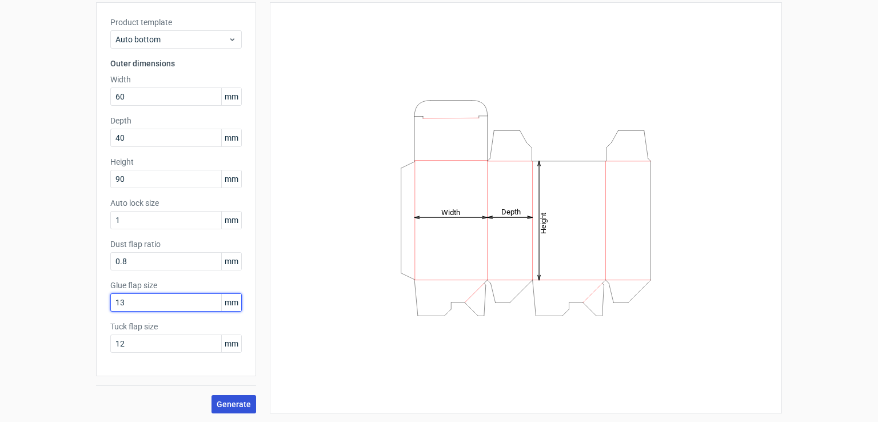 The width and height of the screenshot is (878, 422). I want to click on label: Auto lock size, so click(176, 203).